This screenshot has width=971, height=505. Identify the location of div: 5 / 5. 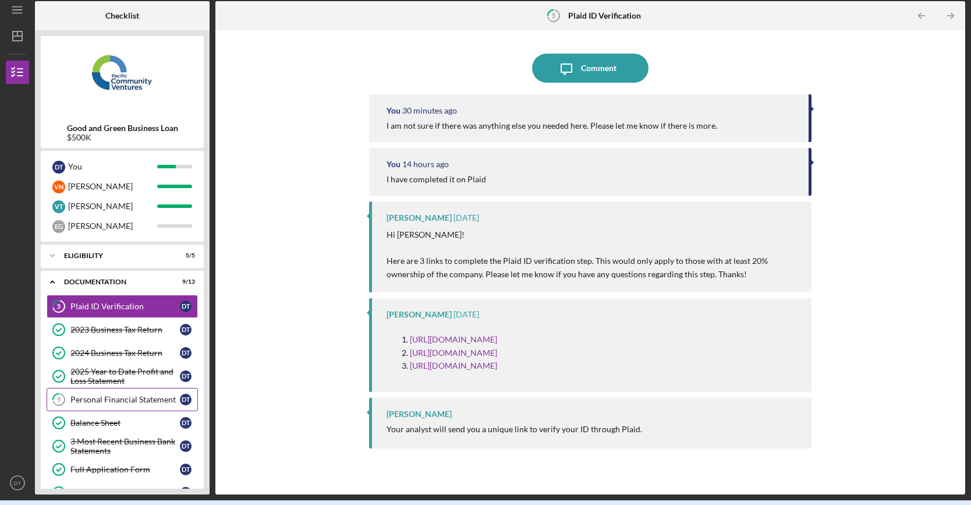
(185, 256).